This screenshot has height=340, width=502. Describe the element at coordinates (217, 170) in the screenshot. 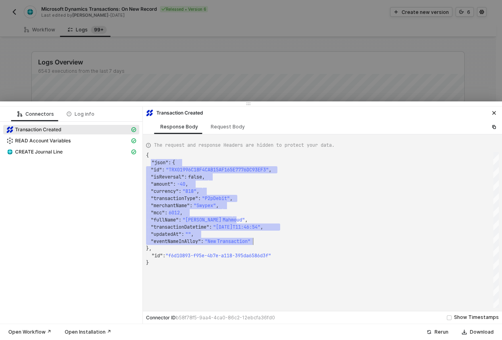

I see `span: "TRX01996C18F4CAB15AF165E7776DC93EF3"` at that location.